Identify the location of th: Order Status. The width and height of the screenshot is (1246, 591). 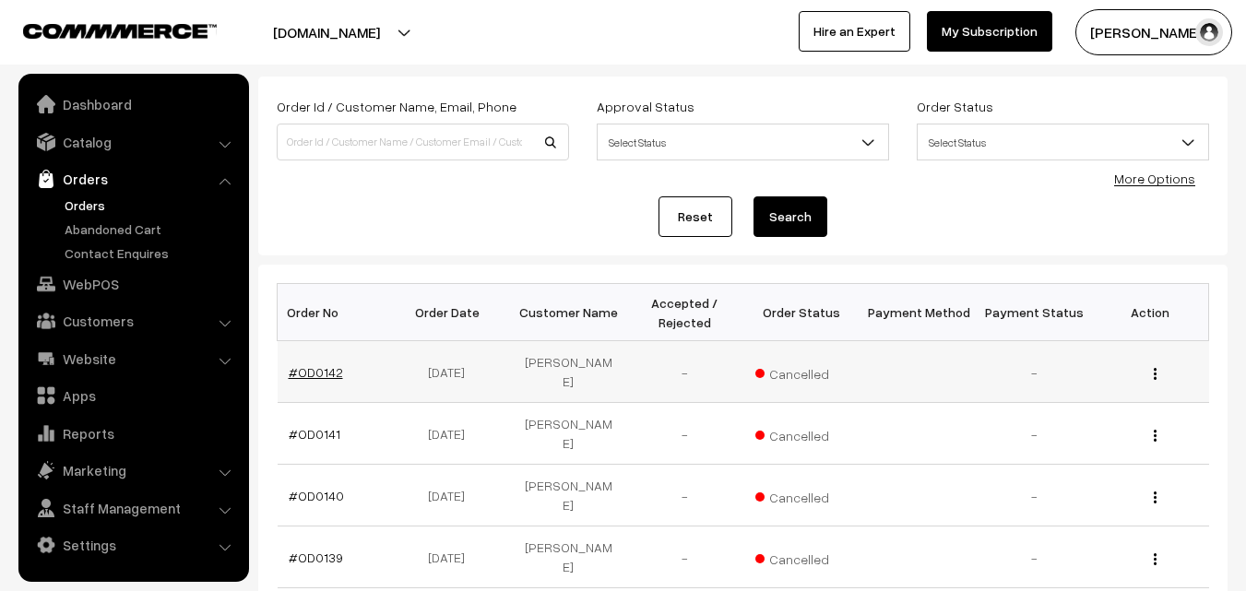
(802, 313).